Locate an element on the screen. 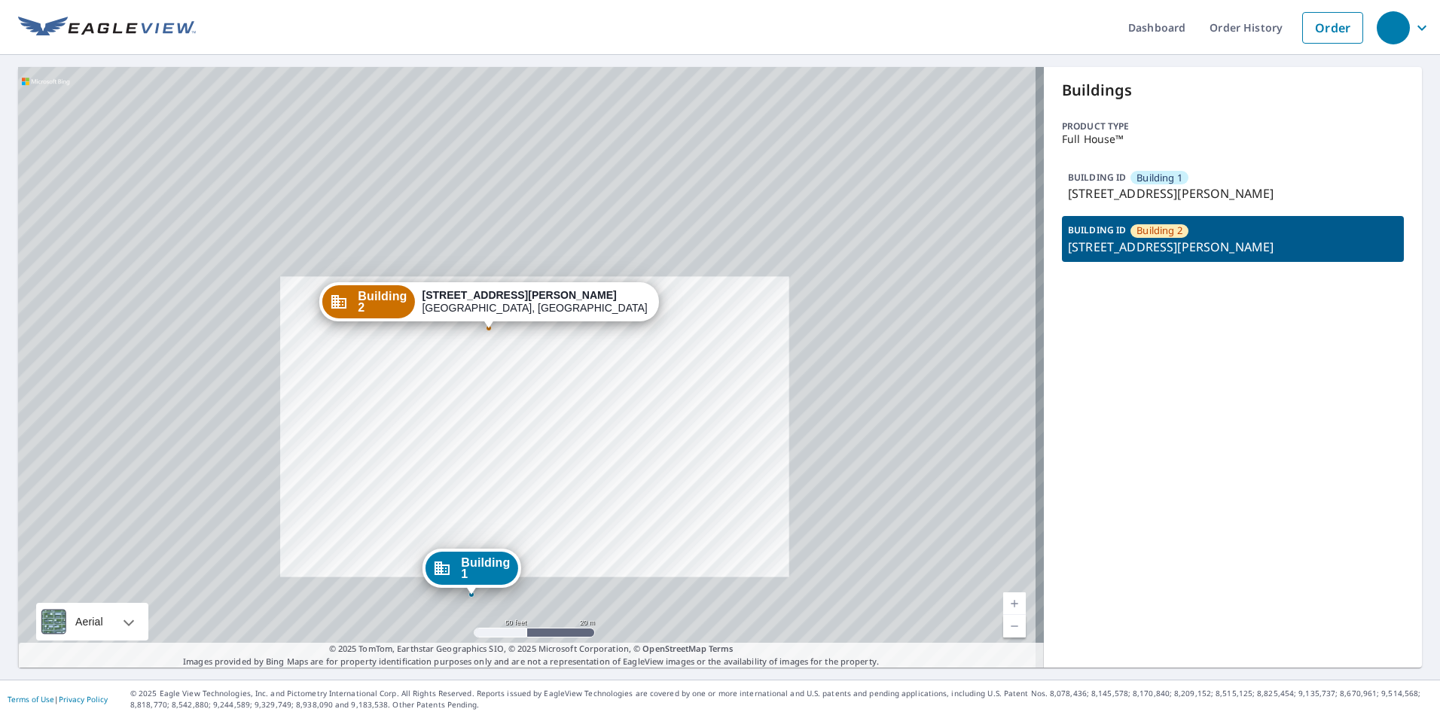 This screenshot has height=718, width=1440. a: Order is located at coordinates (1332, 28).